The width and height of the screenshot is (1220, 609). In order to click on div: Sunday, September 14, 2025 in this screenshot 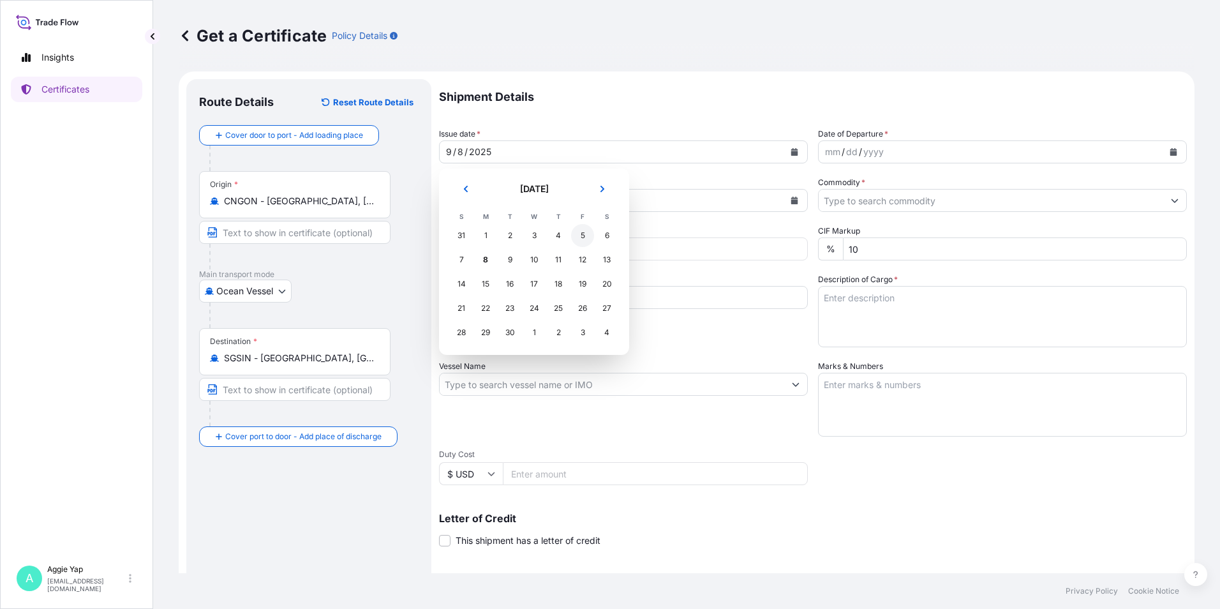, I will do `click(461, 284)`.